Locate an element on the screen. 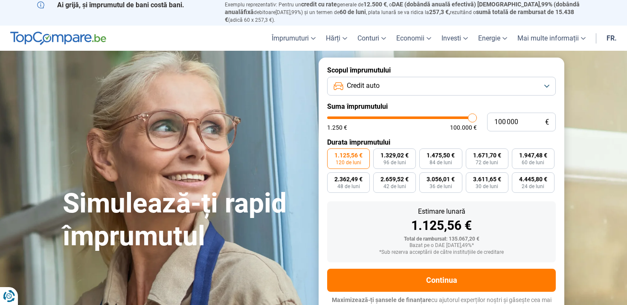 Image resolution: width=627 pixels, height=305 pixels. font: 3.056,01 € is located at coordinates (441, 179).